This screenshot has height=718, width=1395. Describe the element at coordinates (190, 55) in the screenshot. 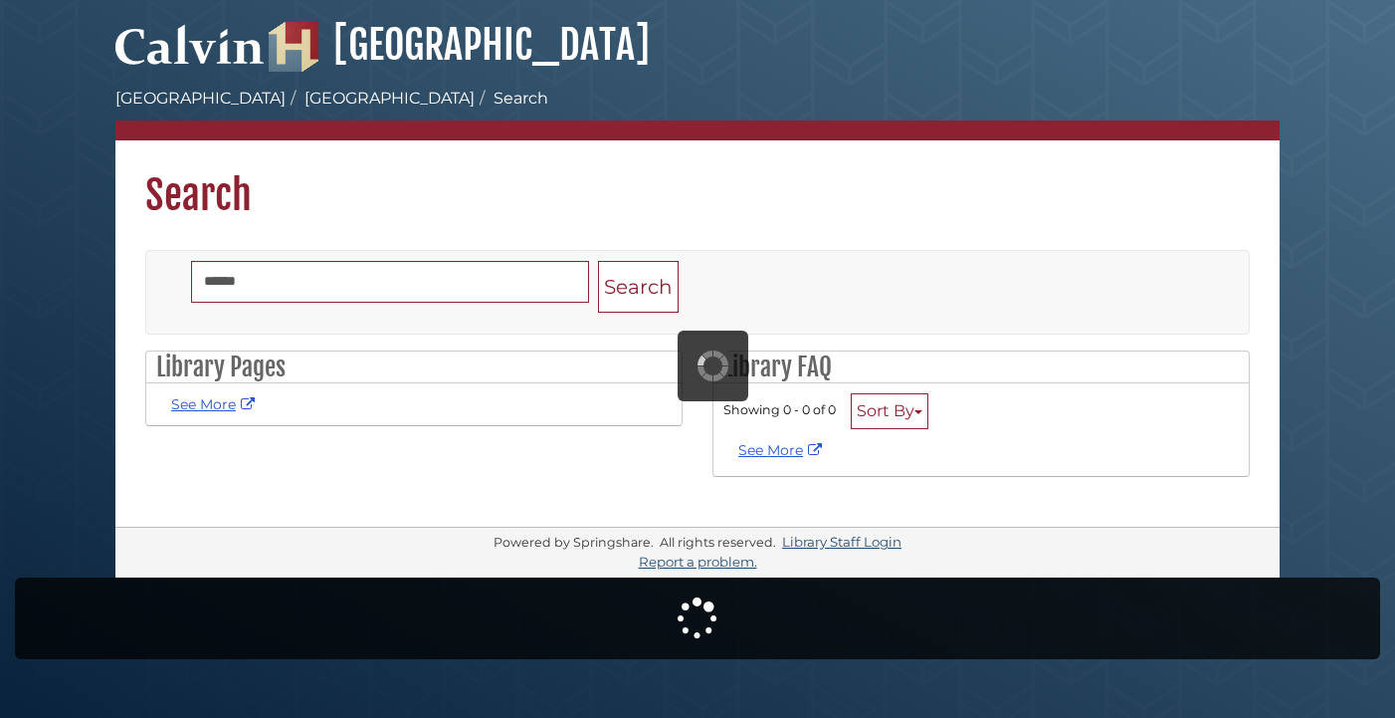

I see `a: Calvin University` at that location.